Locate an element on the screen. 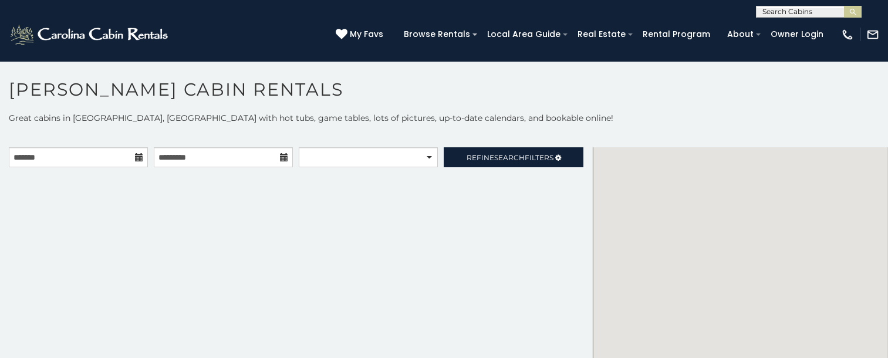 This screenshot has width=888, height=358. a: RefineSearchFilters is located at coordinates (513, 157).